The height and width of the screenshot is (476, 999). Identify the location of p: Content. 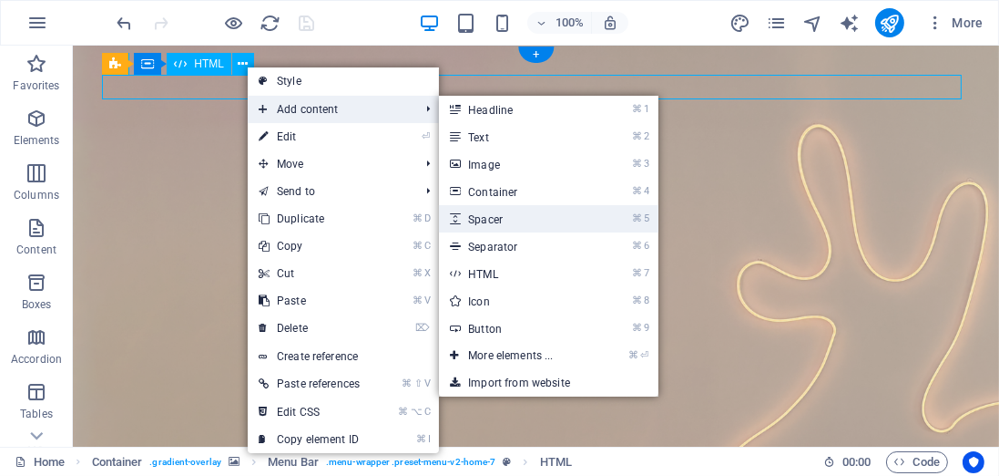
(36, 250).